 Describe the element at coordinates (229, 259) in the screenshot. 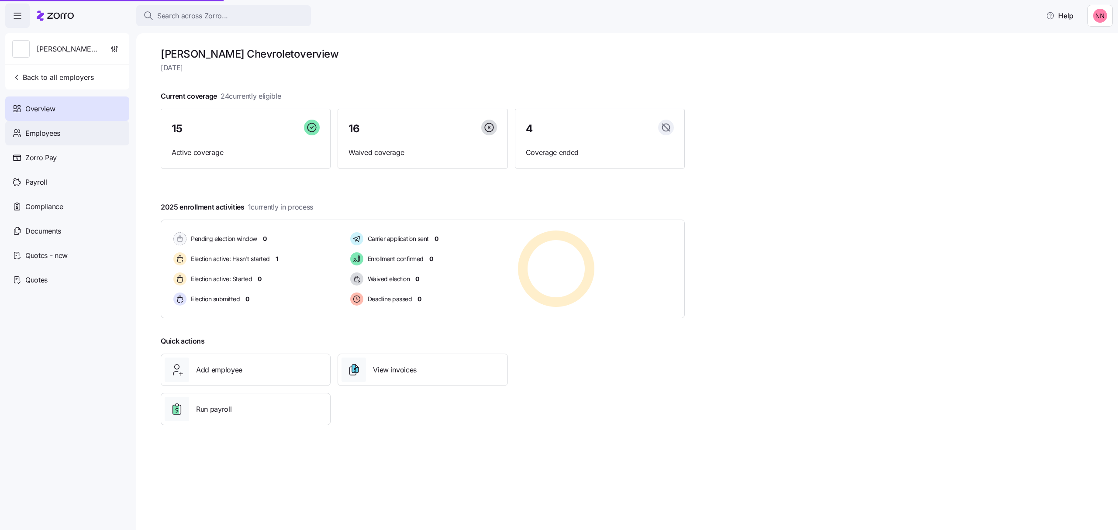

I see `span: Election active: Hasn't started` at that location.